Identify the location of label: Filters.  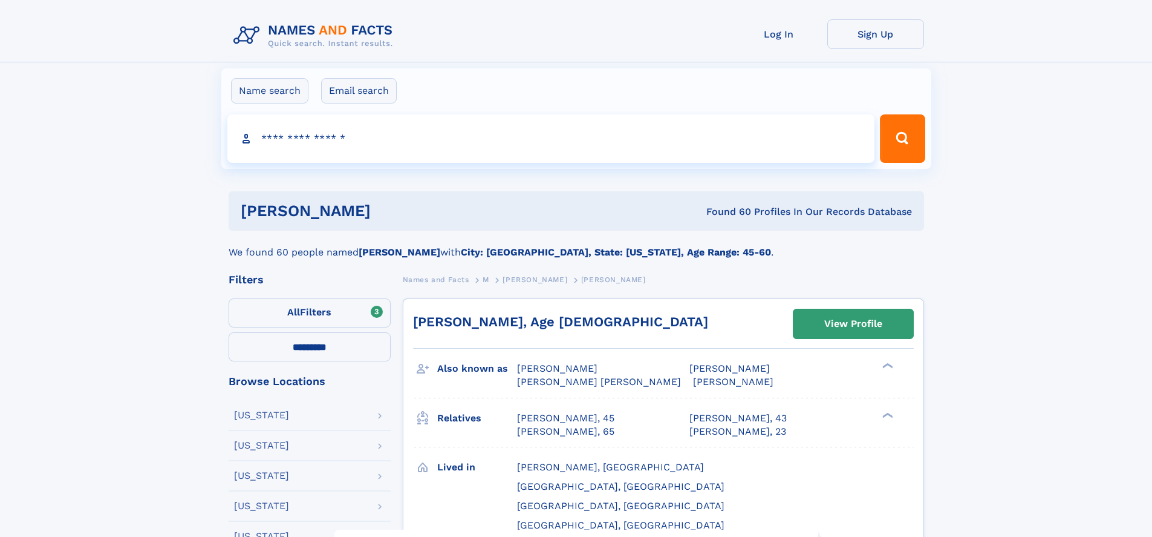
(310, 313).